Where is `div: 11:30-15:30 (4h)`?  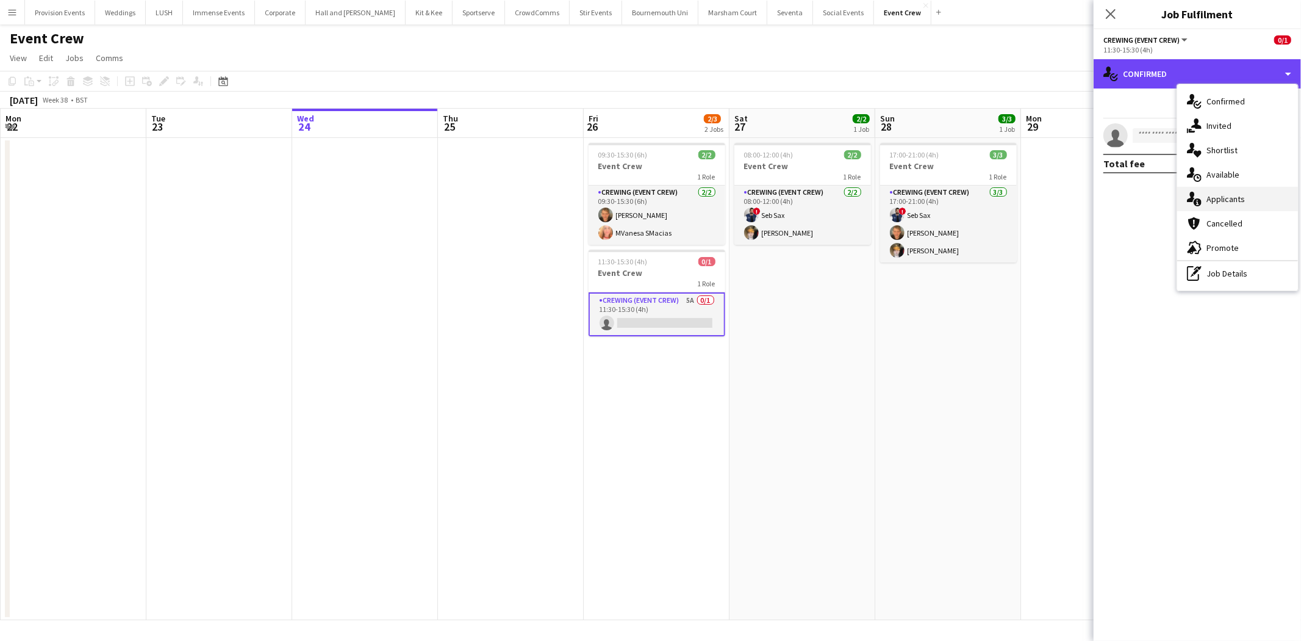 div: 11:30-15:30 (4h) is located at coordinates (1198, 49).